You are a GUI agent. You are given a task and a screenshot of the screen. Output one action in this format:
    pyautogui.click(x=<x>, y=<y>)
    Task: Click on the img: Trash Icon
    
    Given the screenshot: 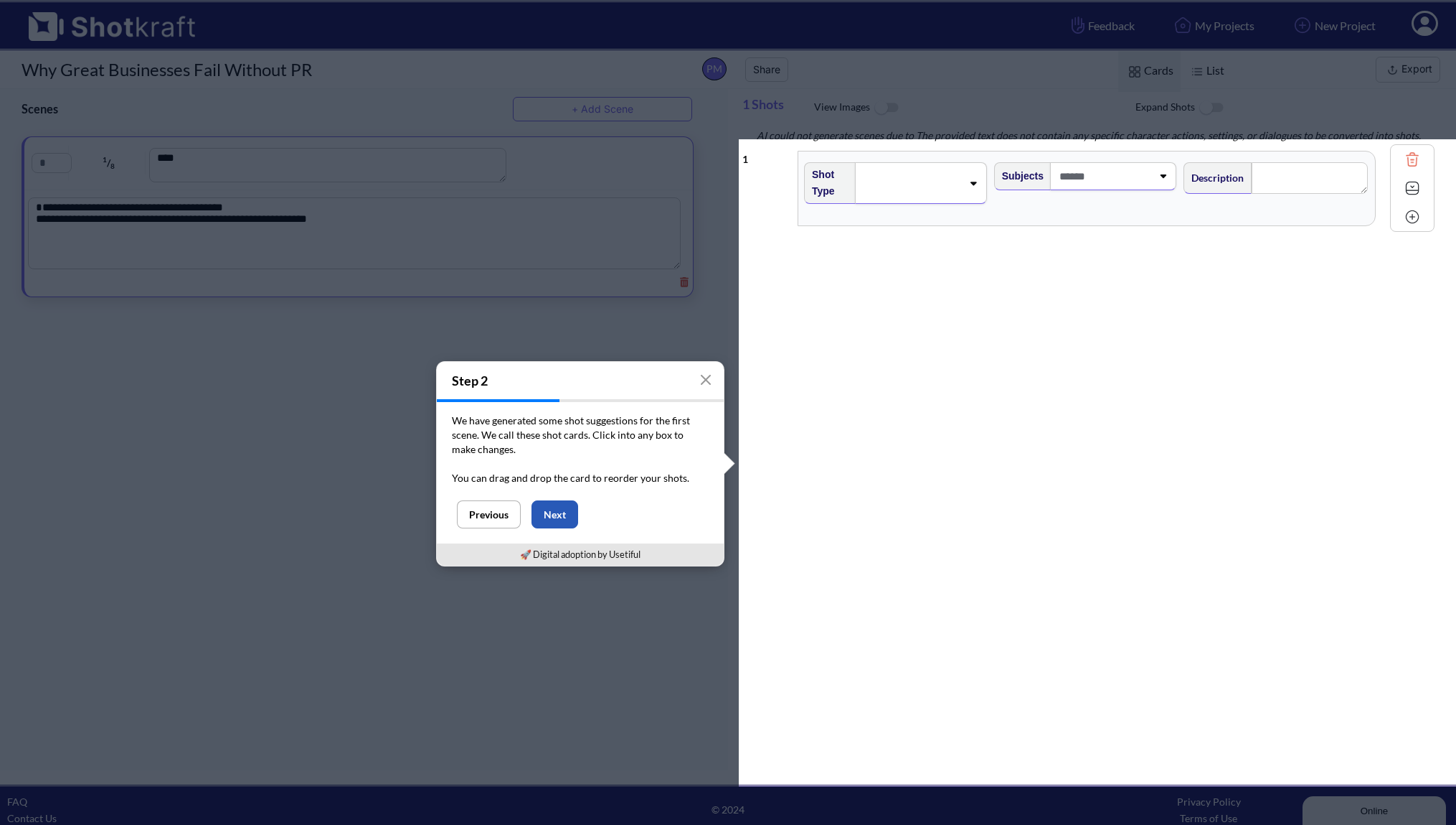 What is the action you would take?
    pyautogui.click(x=1412, y=160)
    